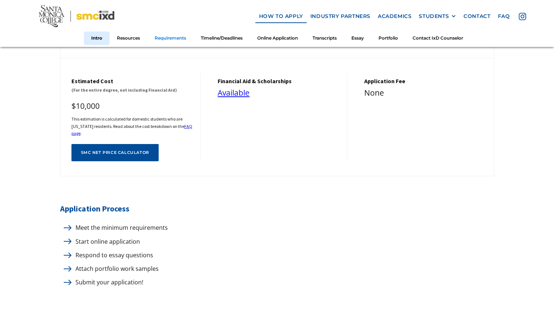 The height and width of the screenshot is (317, 554). What do you see at coordinates (388, 38) in the screenshot?
I see `a: Portfolio` at bounding box center [388, 38].